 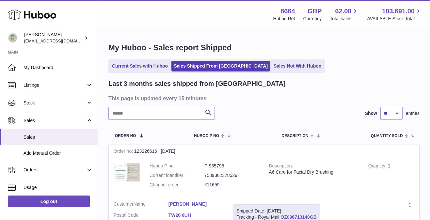 I want to click on a: 62.00 Total sales, so click(x=344, y=14).